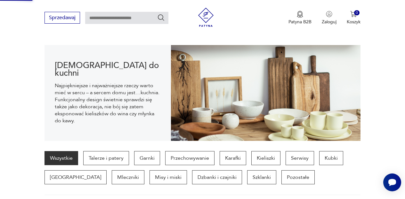 The image size is (405, 199). What do you see at coordinates (217, 177) in the screenshot?
I see `a: Dzbanki i czajniki` at bounding box center [217, 177].